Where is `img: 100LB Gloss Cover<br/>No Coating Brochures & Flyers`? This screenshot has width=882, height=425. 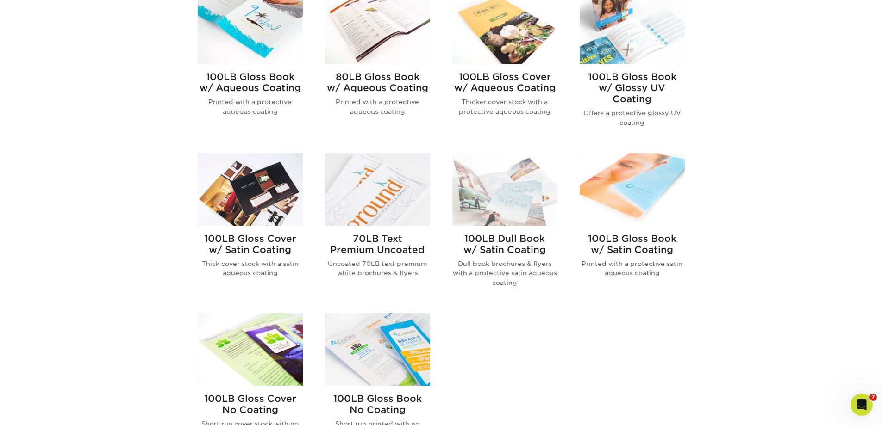 img: 100LB Gloss Cover<br/>No Coating Brochures & Flyers is located at coordinates (250, 350).